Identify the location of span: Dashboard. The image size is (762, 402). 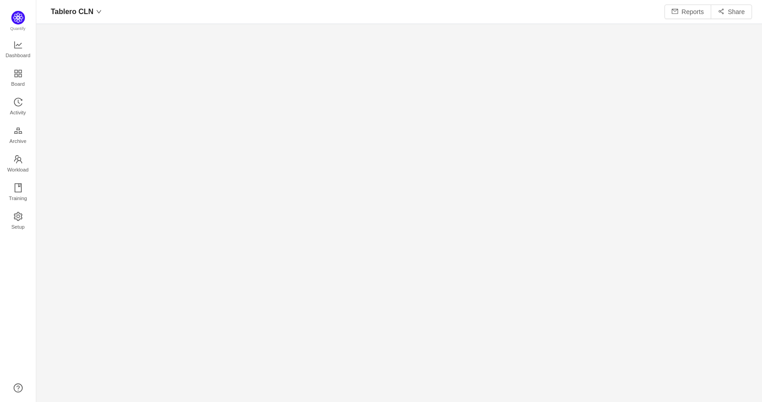
(18, 55).